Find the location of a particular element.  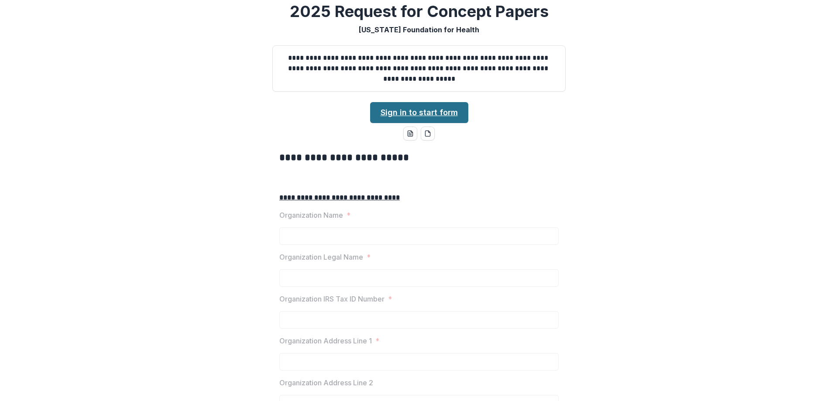

h2: 2025 Request for Concept Papers is located at coordinates (419, 11).